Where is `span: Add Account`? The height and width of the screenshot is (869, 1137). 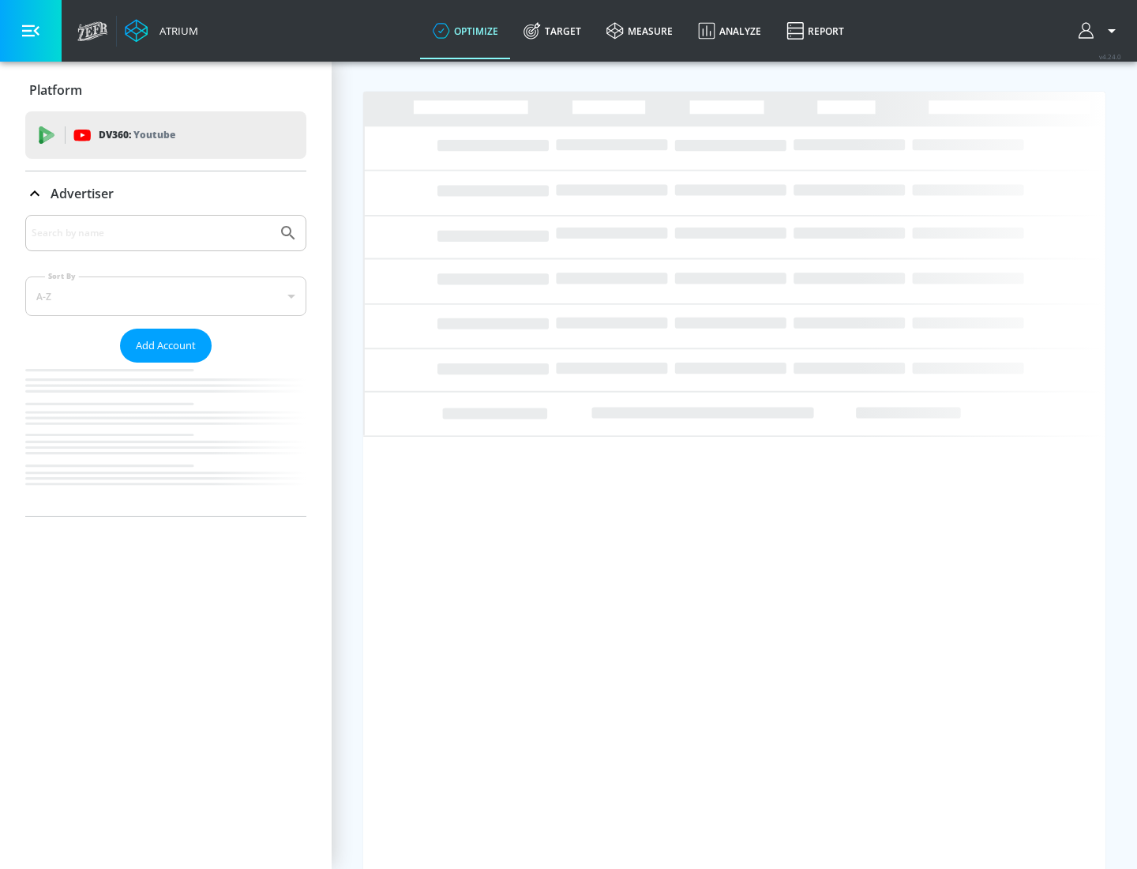 span: Add Account is located at coordinates (166, 345).